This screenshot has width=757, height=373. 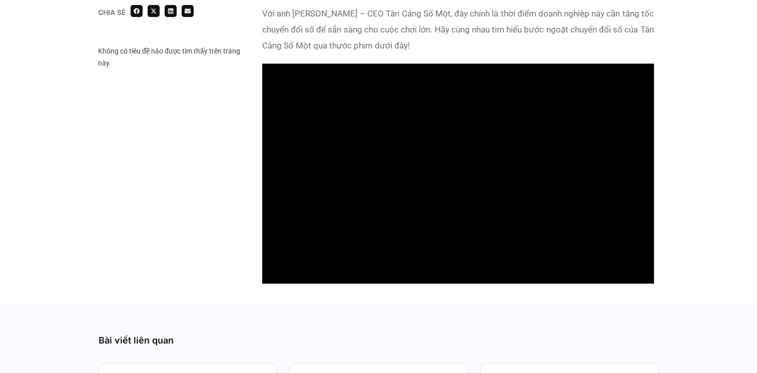 What do you see at coordinates (379, 340) in the screenshot?
I see `div: Bài viết liên quan` at bounding box center [379, 340].